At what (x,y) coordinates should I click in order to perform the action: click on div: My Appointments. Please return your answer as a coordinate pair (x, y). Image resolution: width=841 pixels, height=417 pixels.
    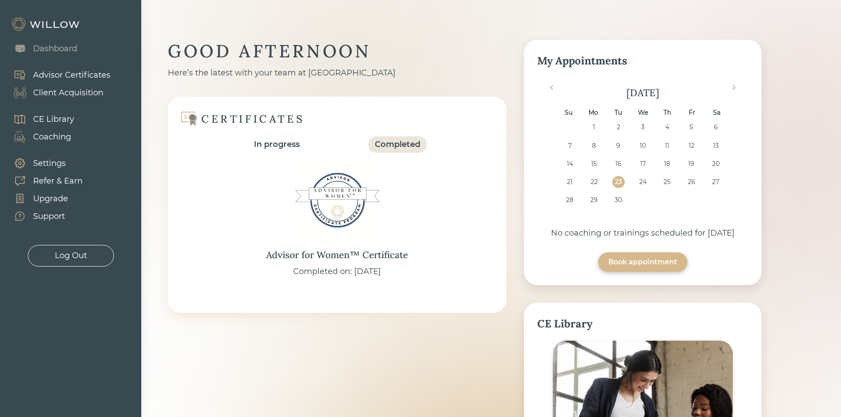
    Looking at the image, I should click on (643, 61).